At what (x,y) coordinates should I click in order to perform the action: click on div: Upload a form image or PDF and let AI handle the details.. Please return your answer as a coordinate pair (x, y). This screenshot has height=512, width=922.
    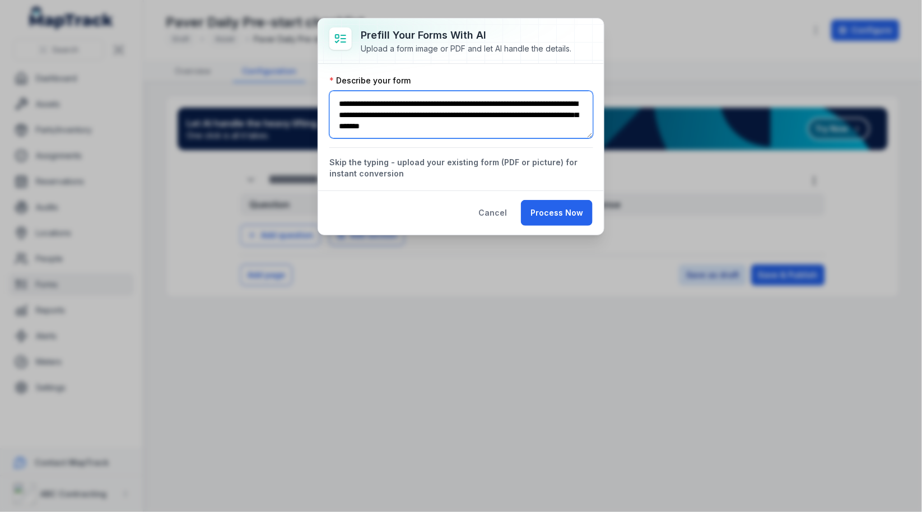
    Looking at the image, I should click on (466, 49).